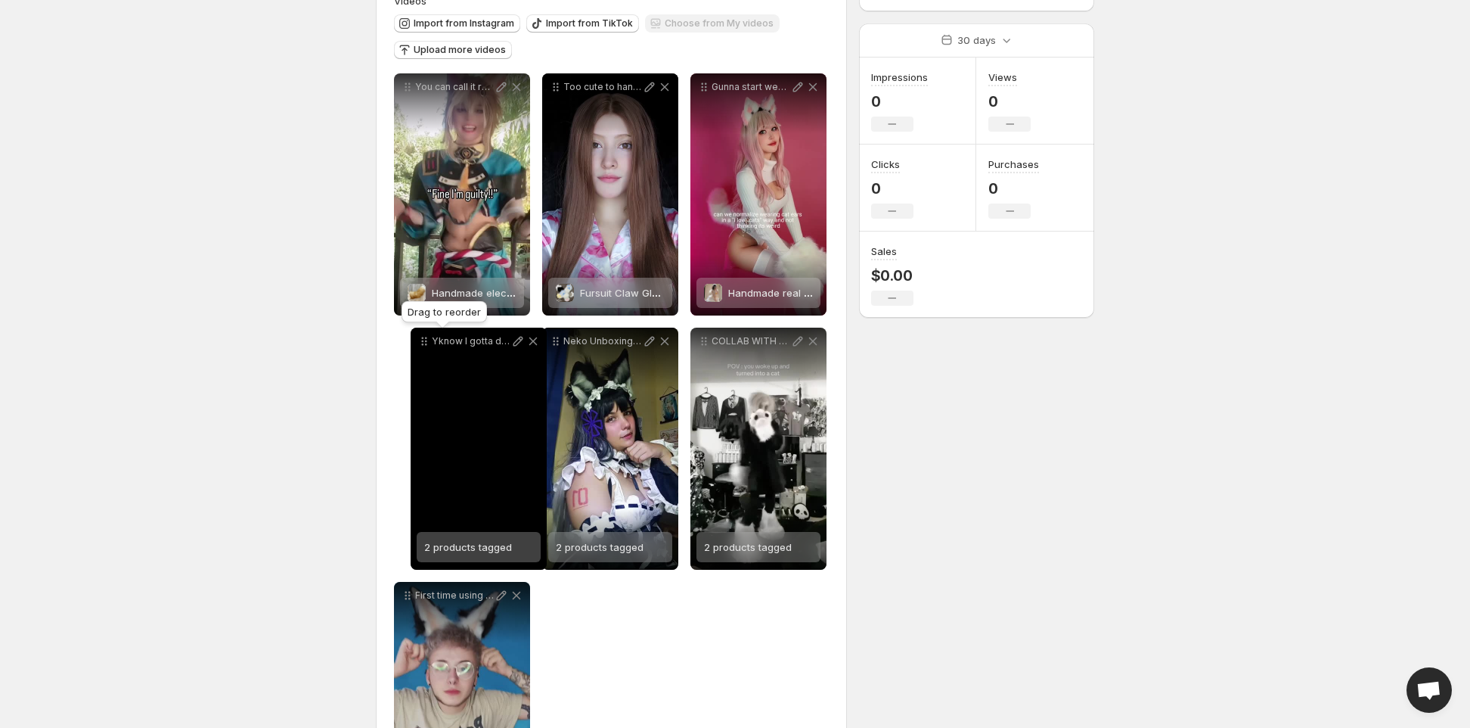 This screenshot has height=728, width=1470. Describe the element at coordinates (582, 23) in the screenshot. I see `button: Import from TikTok` at that location.